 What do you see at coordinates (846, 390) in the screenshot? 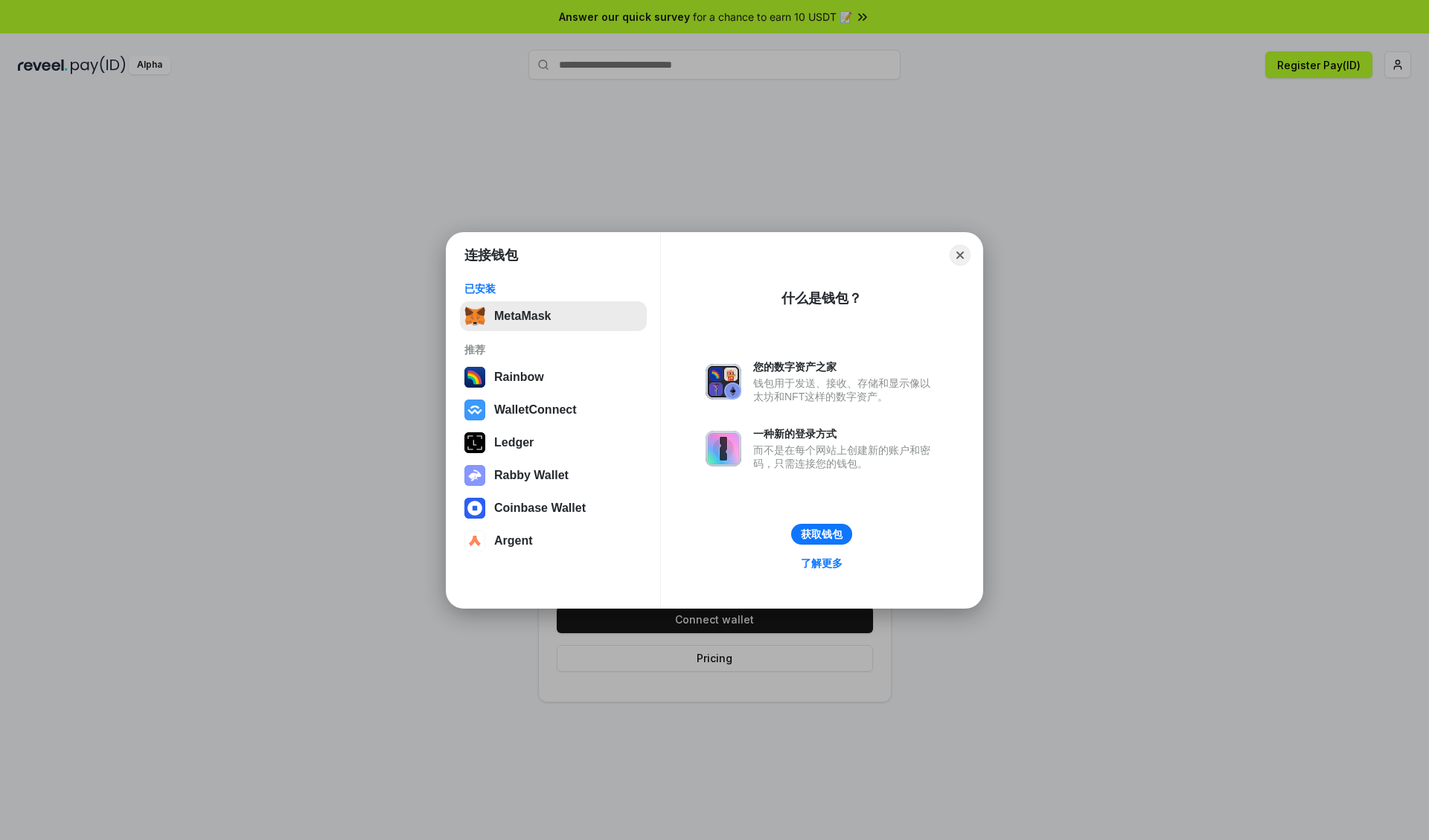
I see `div: 钱包用于发送、接收、存储和显示像以太坊和NFT这样的数字资产。` at bounding box center [846, 390].